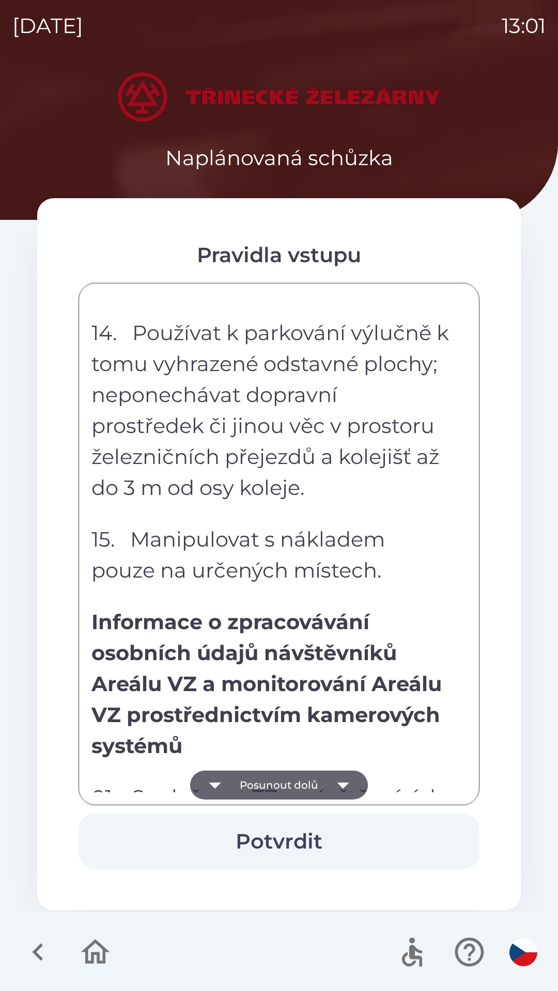 Image resolution: width=558 pixels, height=991 pixels. Describe the element at coordinates (272, 555) in the screenshot. I see `p: 15. Manipulovat s nákladem pouze na určených místech.` at that location.